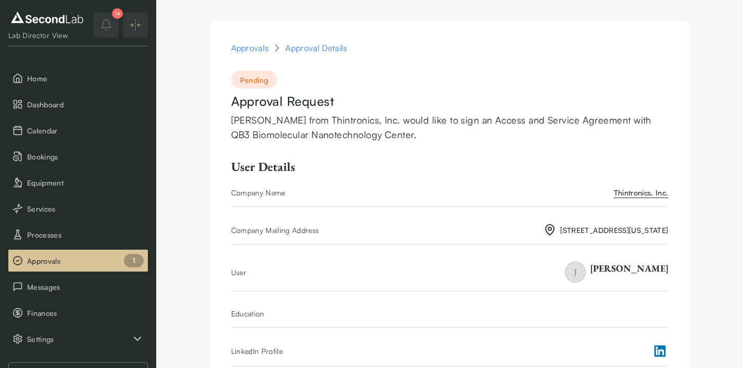  I want to click on li: Finances, so click(78, 312).